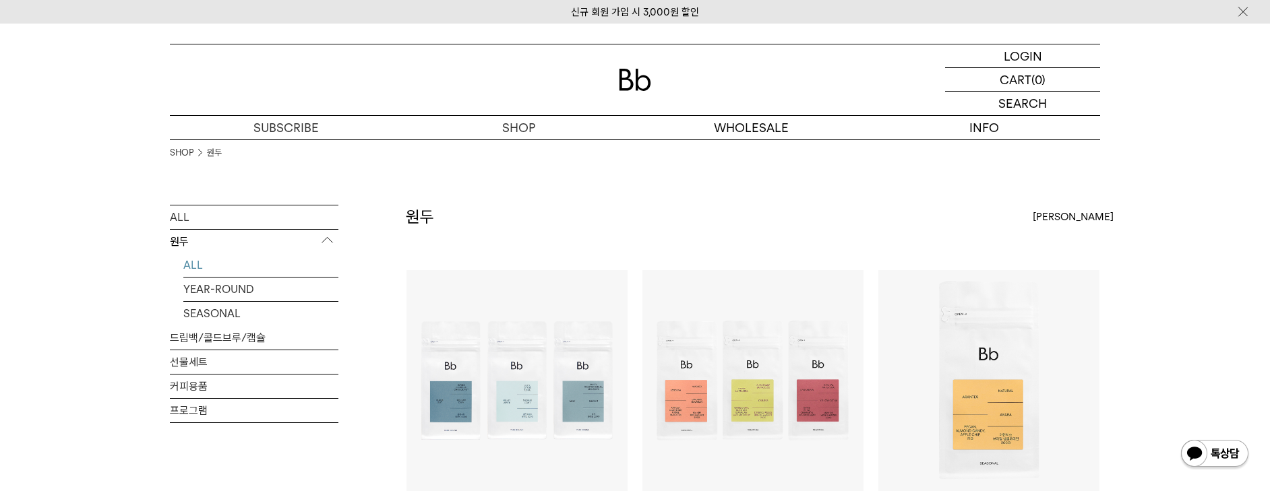  I want to click on a: 8월의 커피 3종 (각 200g x3), so click(753, 381).